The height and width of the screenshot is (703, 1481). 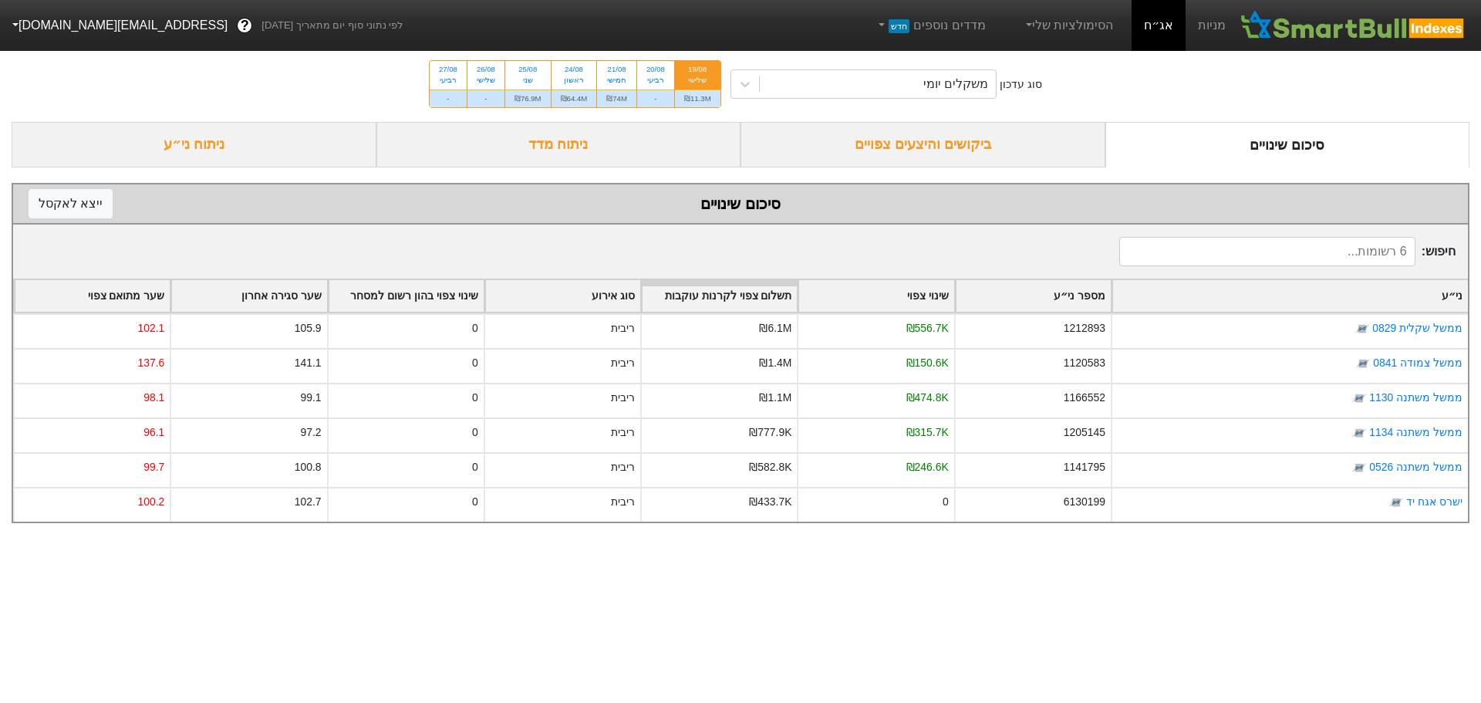 What do you see at coordinates (1353, 25) in the screenshot?
I see `img: SmartBull` at bounding box center [1353, 25].